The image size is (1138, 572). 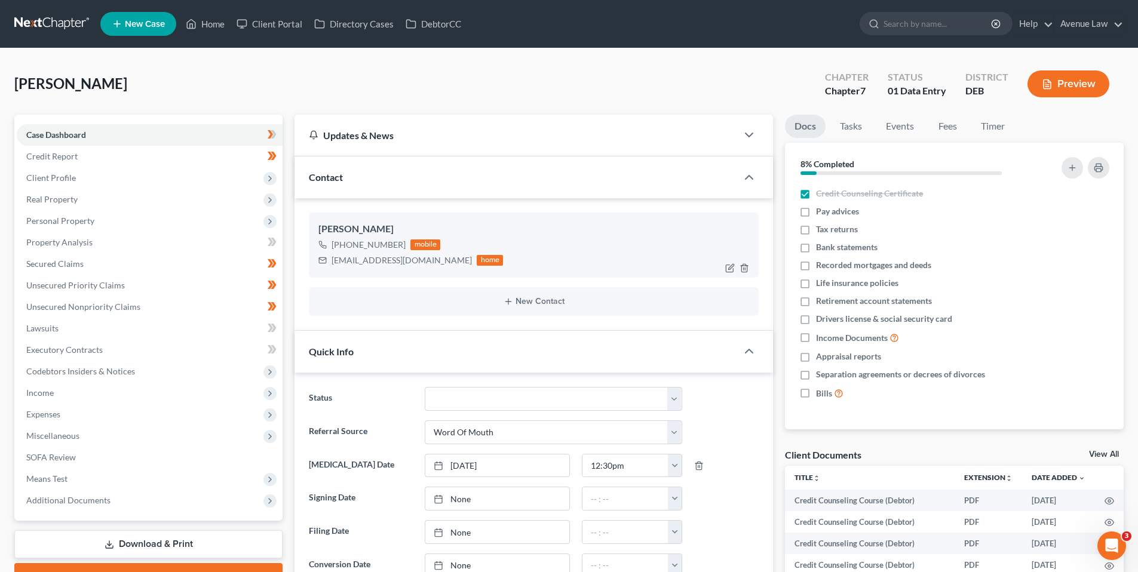 I want to click on button: Preview, so click(x=1068, y=84).